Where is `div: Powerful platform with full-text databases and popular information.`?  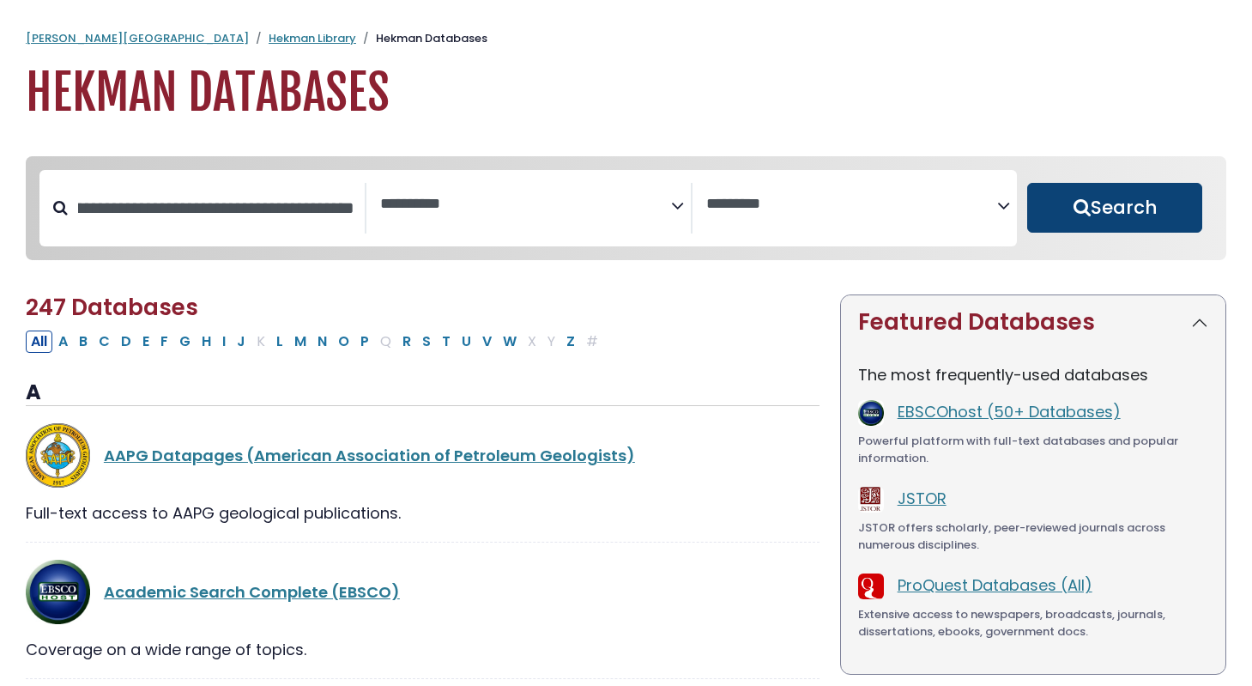 div: Powerful platform with full-text databases and popular information. is located at coordinates (1033, 449).